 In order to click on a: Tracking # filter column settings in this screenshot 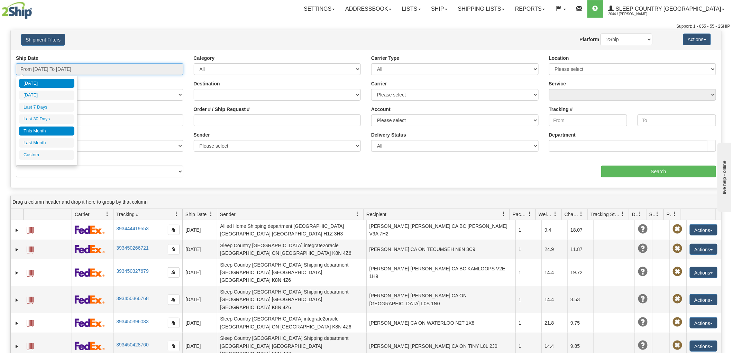, I will do `click(176, 214)`.